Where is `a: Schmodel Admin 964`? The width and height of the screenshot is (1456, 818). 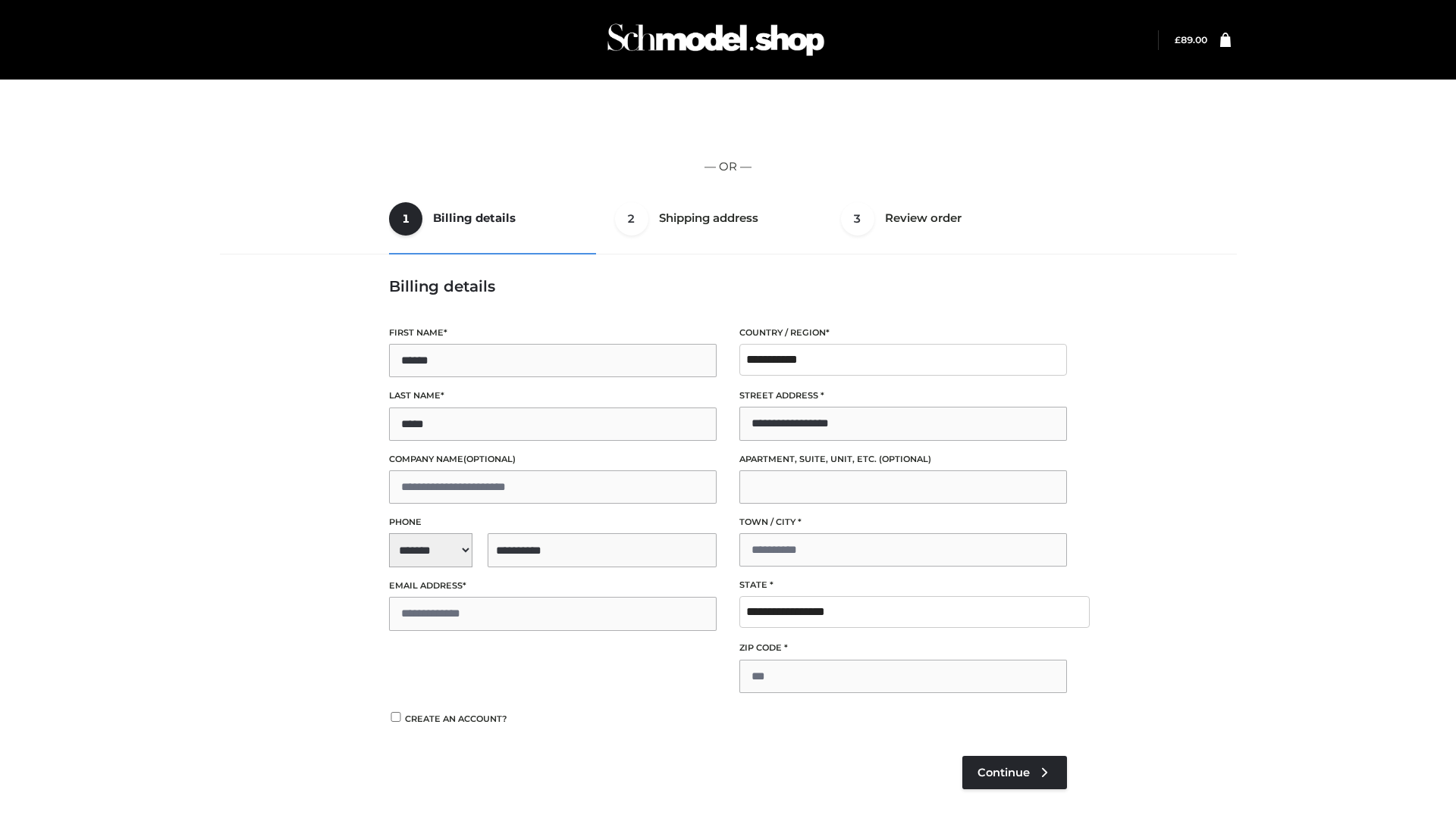
a: Schmodel Admin 964 is located at coordinates (716, 40).